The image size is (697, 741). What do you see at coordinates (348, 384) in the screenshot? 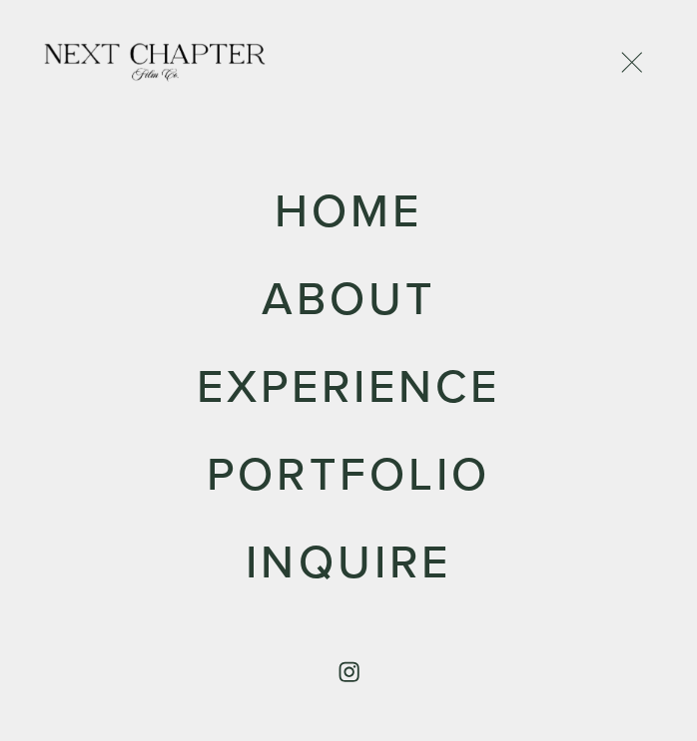
I see `a: Experience` at bounding box center [348, 384].